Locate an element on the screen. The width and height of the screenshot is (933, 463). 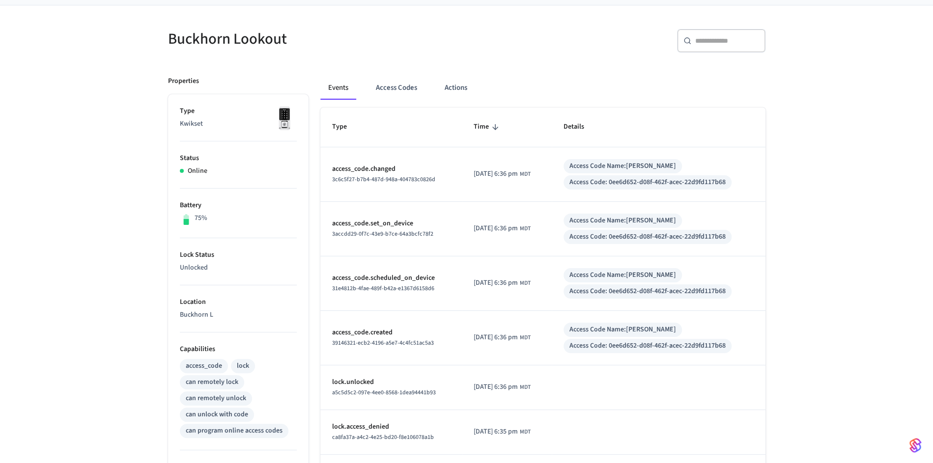
span: Type is located at coordinates (346, 127).